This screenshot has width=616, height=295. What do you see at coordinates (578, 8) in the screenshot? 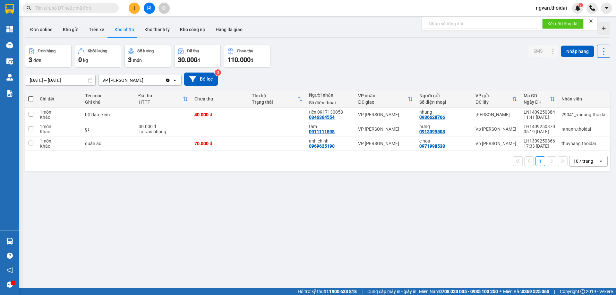
I see `img: icon-new-feature` at bounding box center [578, 8].